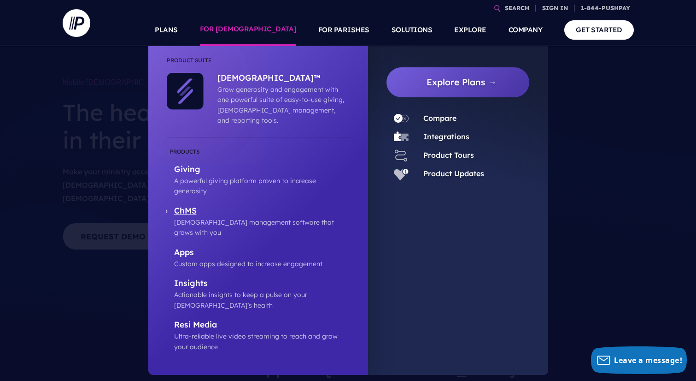  I want to click on span: Leave a message!, so click(648, 360).